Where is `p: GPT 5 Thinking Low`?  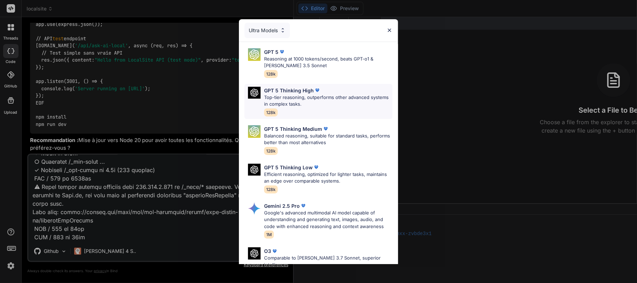
p: GPT 5 Thinking Low is located at coordinates (288, 167).